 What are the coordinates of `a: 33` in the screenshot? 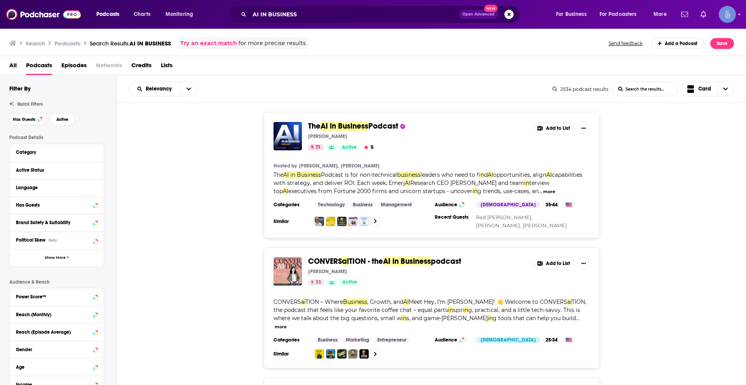 It's located at (316, 282).